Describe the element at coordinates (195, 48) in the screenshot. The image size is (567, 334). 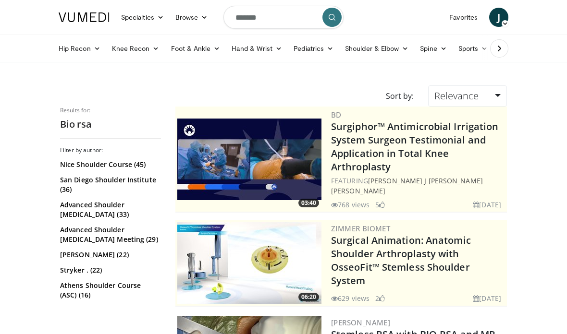
I see `a: Foot & Ankle` at that location.